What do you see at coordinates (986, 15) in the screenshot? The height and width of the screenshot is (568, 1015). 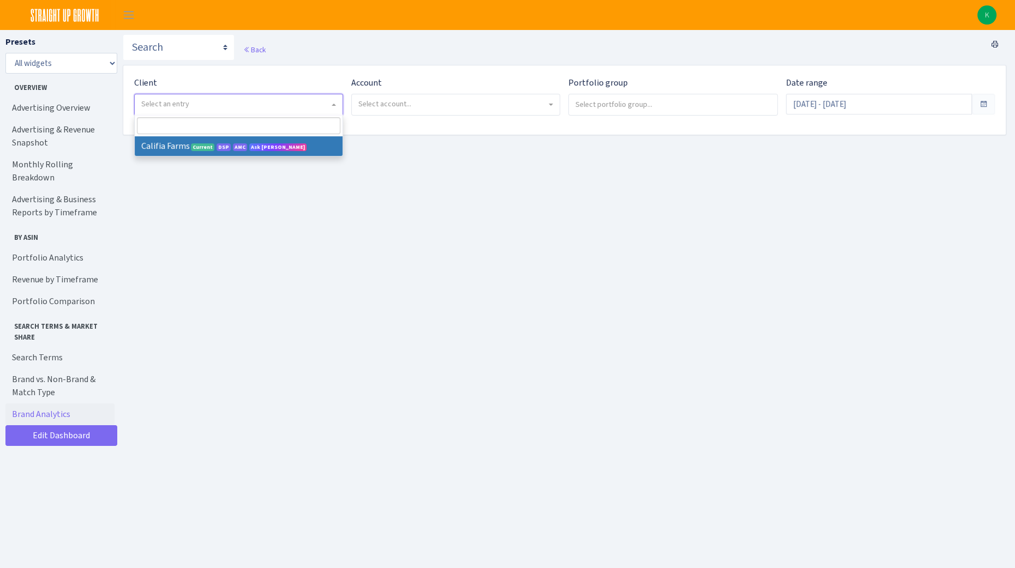 I see `img: Kevin Mitchell` at bounding box center [986, 15].